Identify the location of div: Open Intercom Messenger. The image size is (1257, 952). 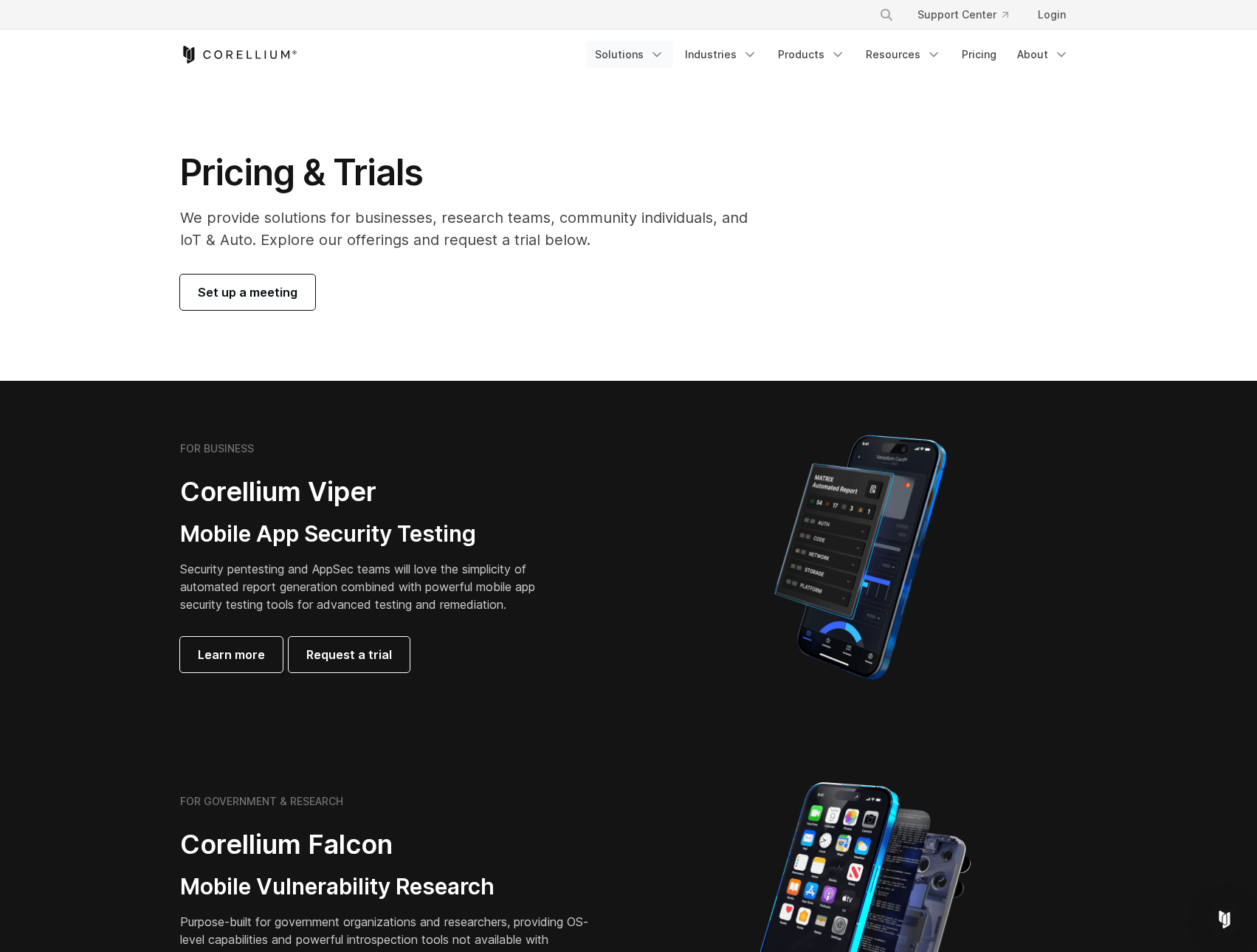
(1224, 919).